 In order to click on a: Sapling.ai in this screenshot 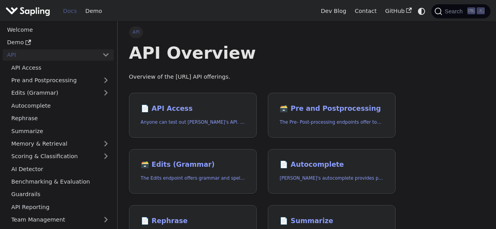, I will do `click(29, 11)`.